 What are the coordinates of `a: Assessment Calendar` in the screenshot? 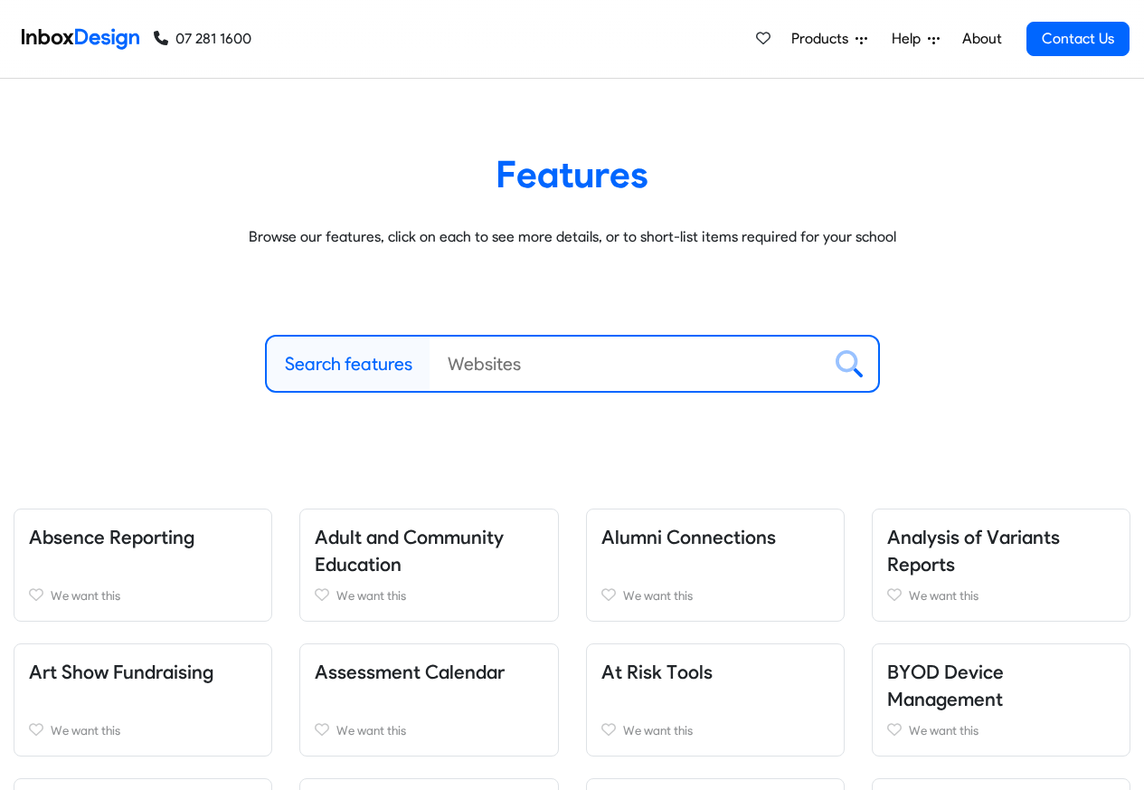 It's located at (410, 671).